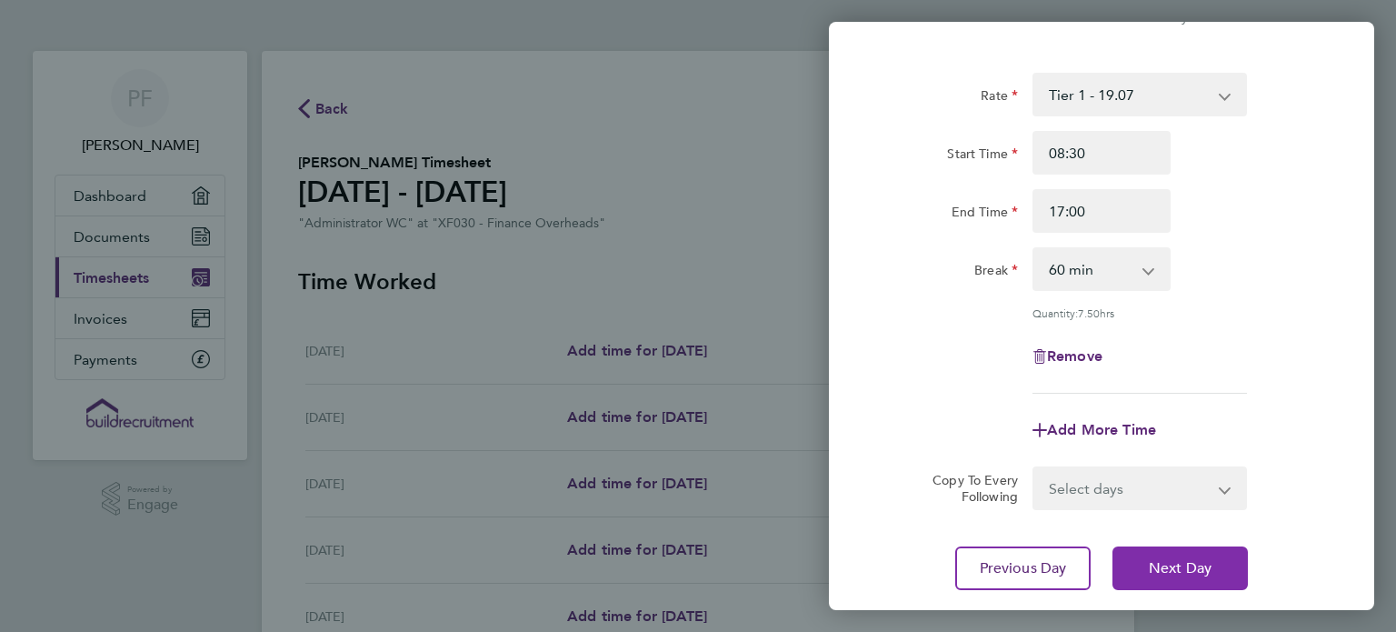 This screenshot has height=632, width=1396. I want to click on input: E.g. 18:00, so click(1102, 211).